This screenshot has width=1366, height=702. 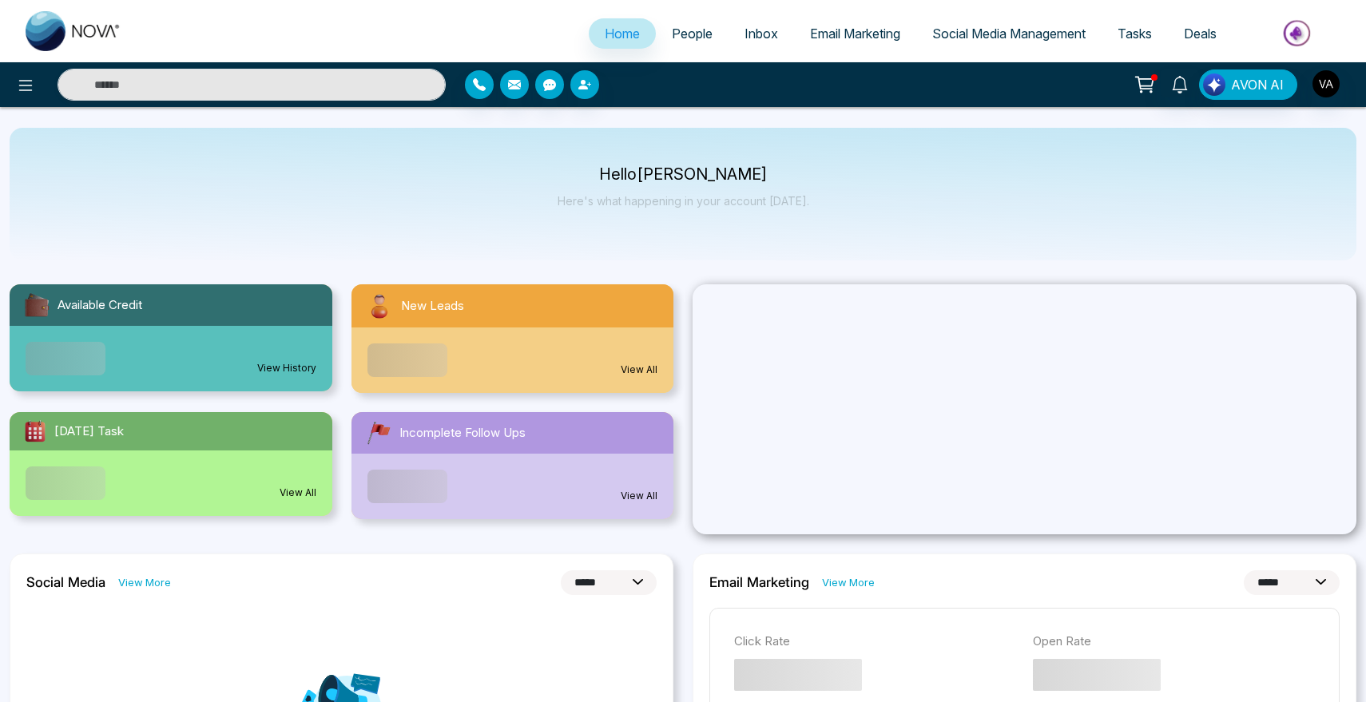 I want to click on span: Deals, so click(x=1200, y=34).